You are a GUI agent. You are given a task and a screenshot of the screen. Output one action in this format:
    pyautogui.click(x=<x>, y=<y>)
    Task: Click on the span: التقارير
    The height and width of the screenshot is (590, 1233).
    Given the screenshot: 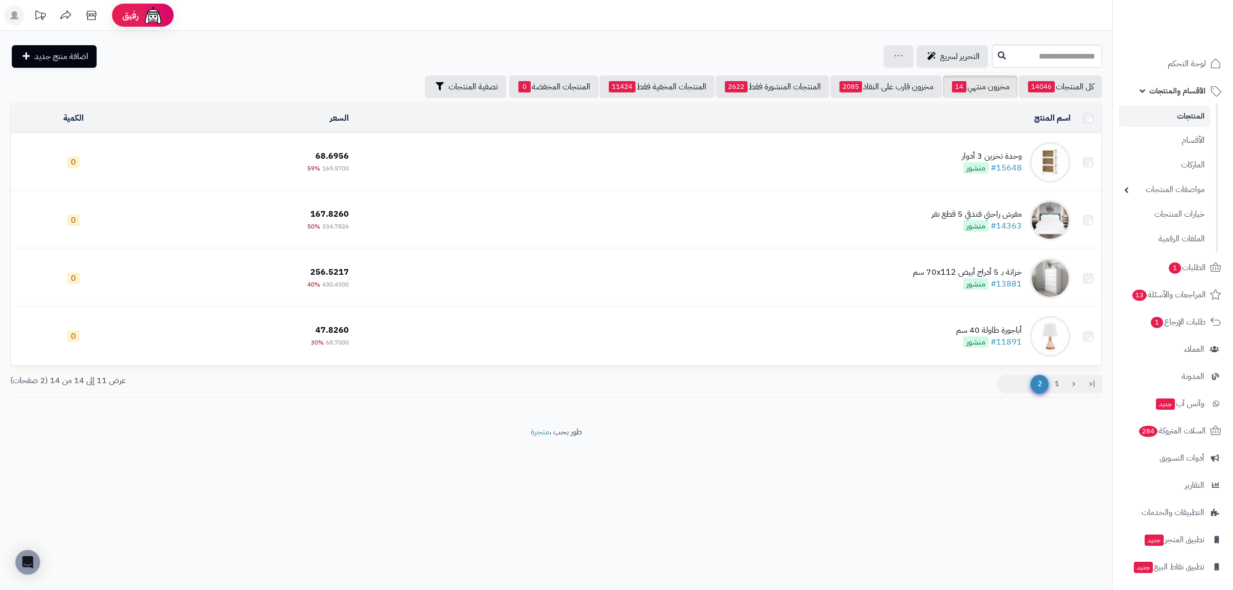 What is the action you would take?
    pyautogui.click(x=1195, y=486)
    